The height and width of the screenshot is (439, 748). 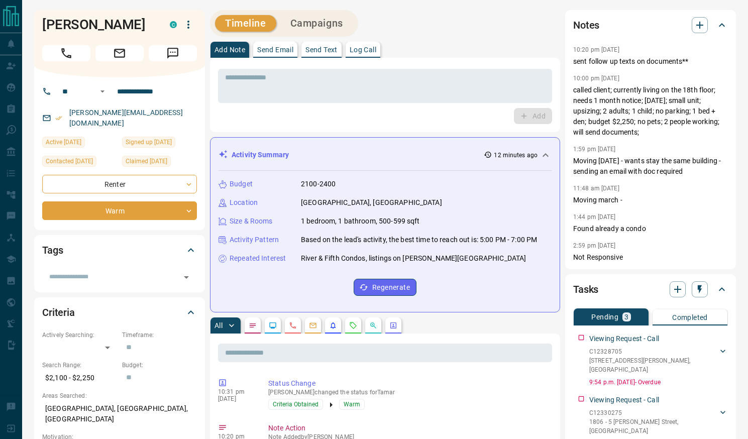 I want to click on p: Send Email, so click(x=275, y=50).